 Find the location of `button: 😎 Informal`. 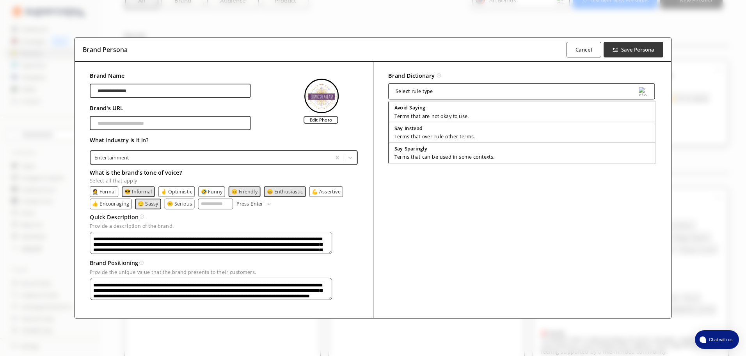

button: 😎 Informal is located at coordinates (138, 191).